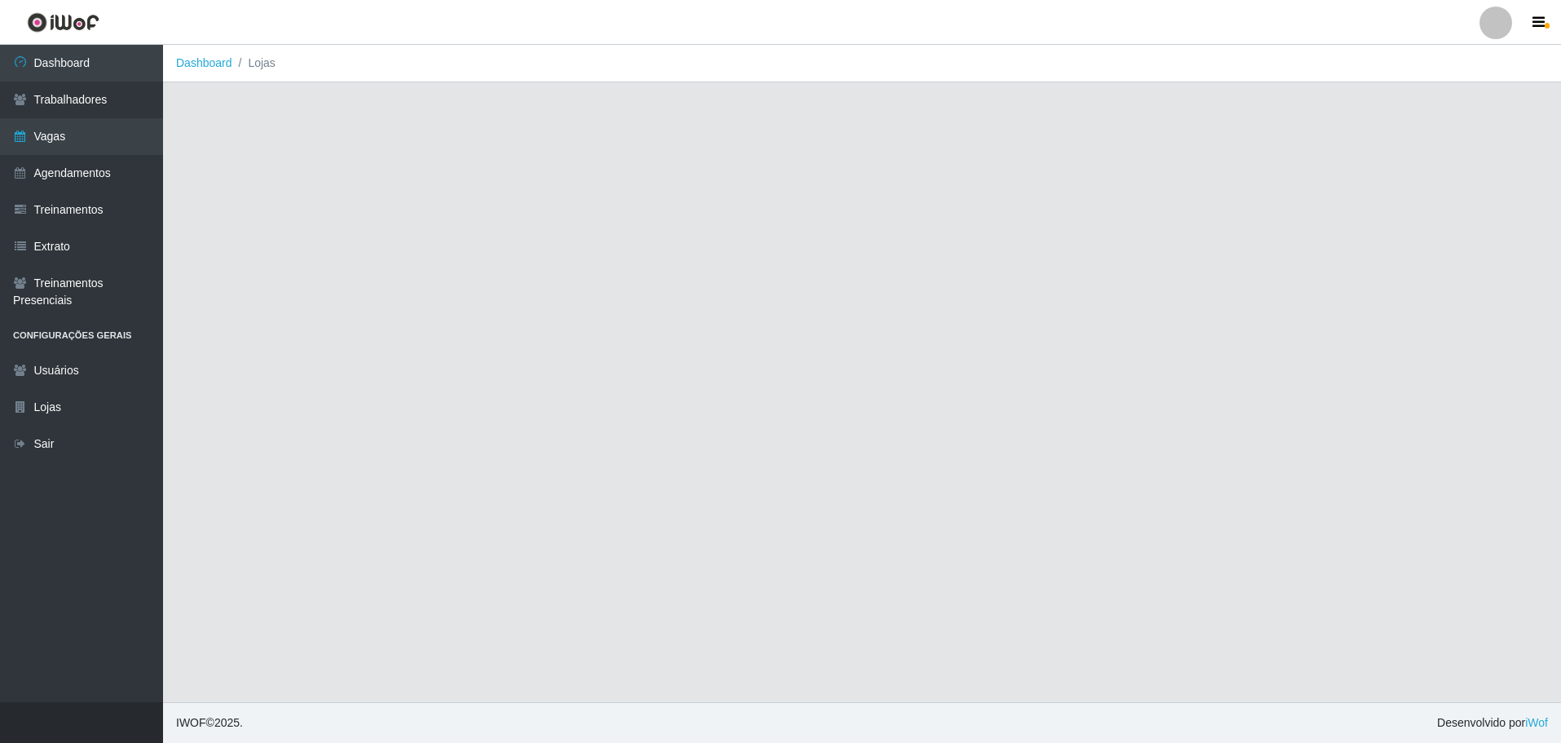 This screenshot has height=743, width=1561. Describe the element at coordinates (63, 22) in the screenshot. I see `img: CoreUI Logo` at that location.